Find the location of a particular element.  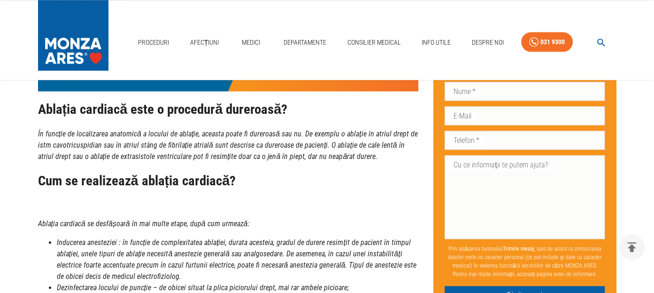

a: Consilier Medical is located at coordinates (374, 42).